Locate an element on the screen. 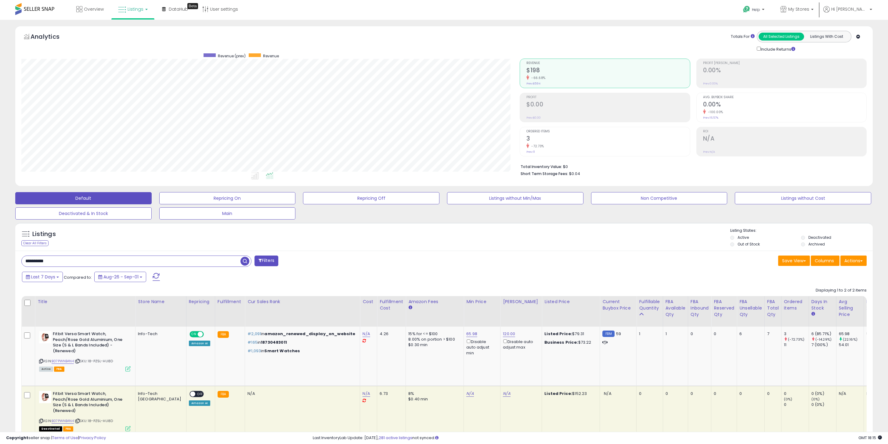  div: Clear All Filters is located at coordinates (35, 243).